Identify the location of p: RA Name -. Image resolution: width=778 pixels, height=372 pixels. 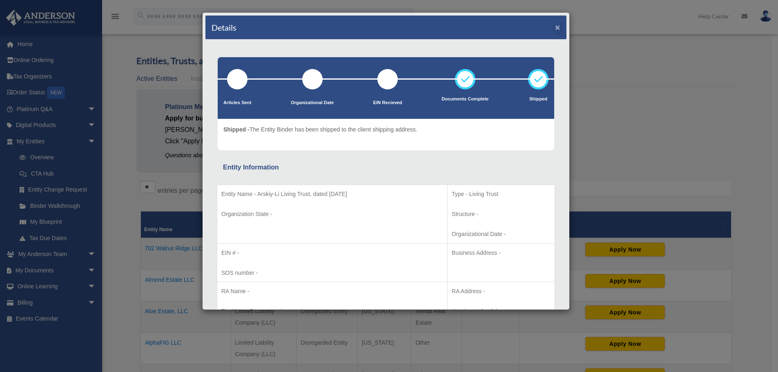
(332, 291).